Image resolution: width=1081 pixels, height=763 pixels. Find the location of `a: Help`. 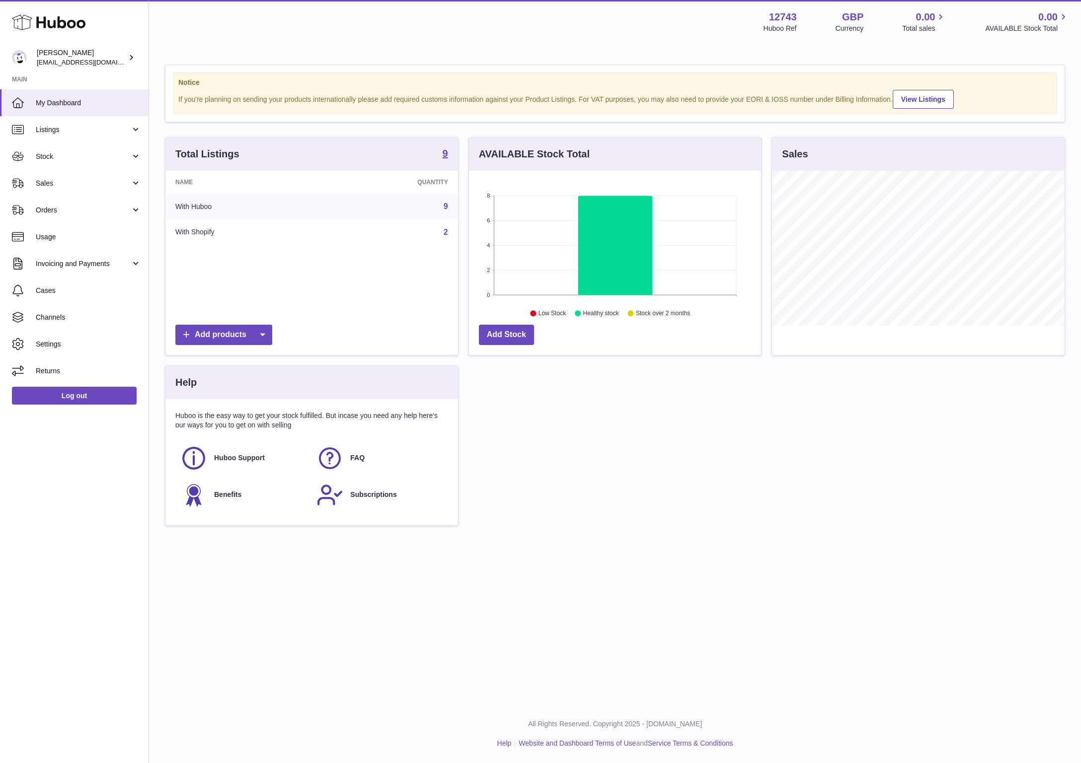

a: Help is located at coordinates (504, 743).